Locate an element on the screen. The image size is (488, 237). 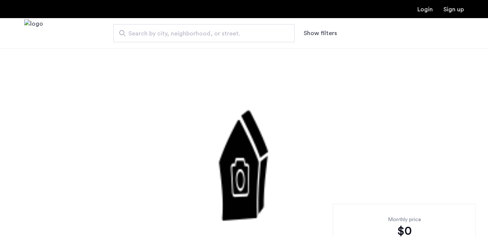
span: Search by city, neighborhood, or street. is located at coordinates (201, 34).